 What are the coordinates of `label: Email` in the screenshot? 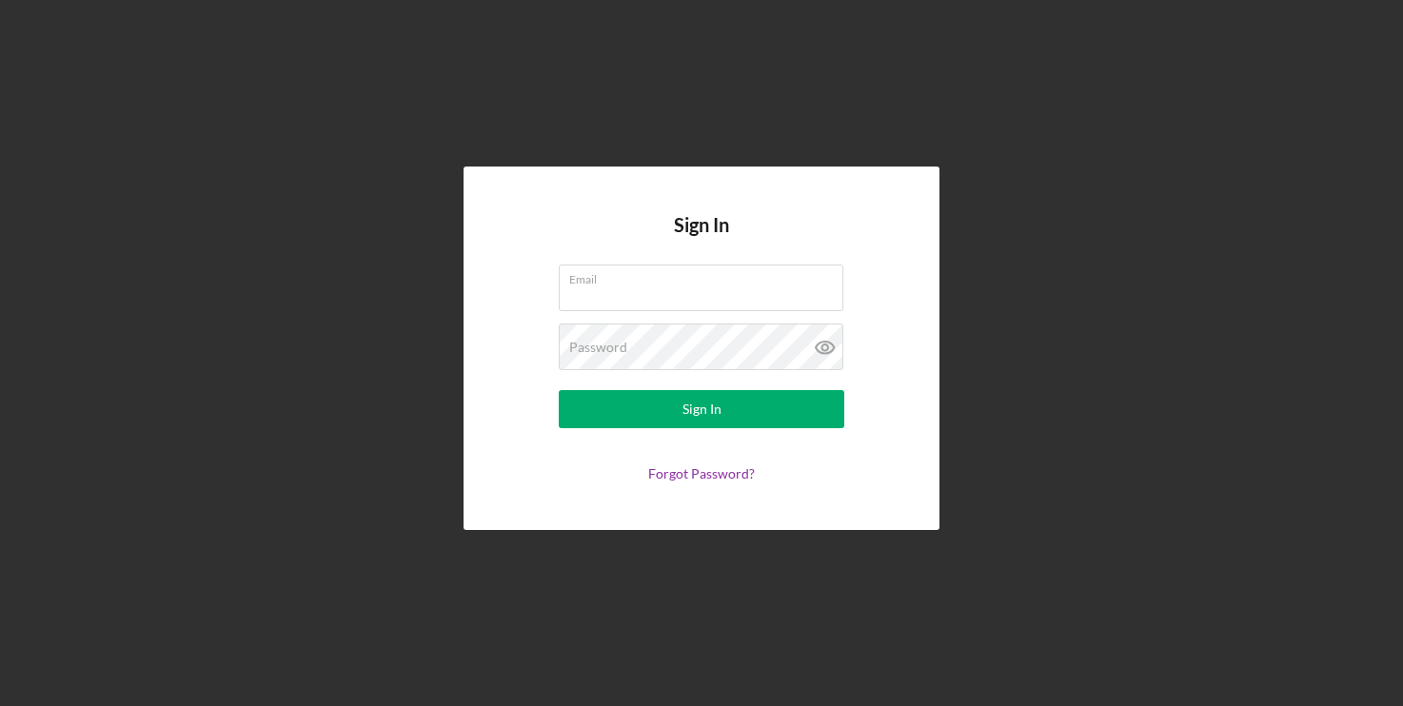 It's located at (706, 276).